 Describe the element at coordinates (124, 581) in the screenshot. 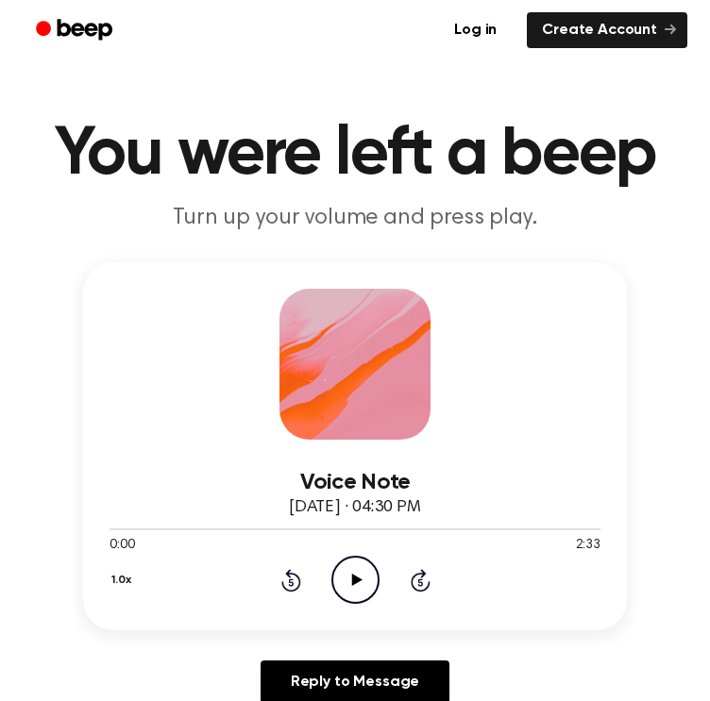

I see `button: 1.0x` at that location.